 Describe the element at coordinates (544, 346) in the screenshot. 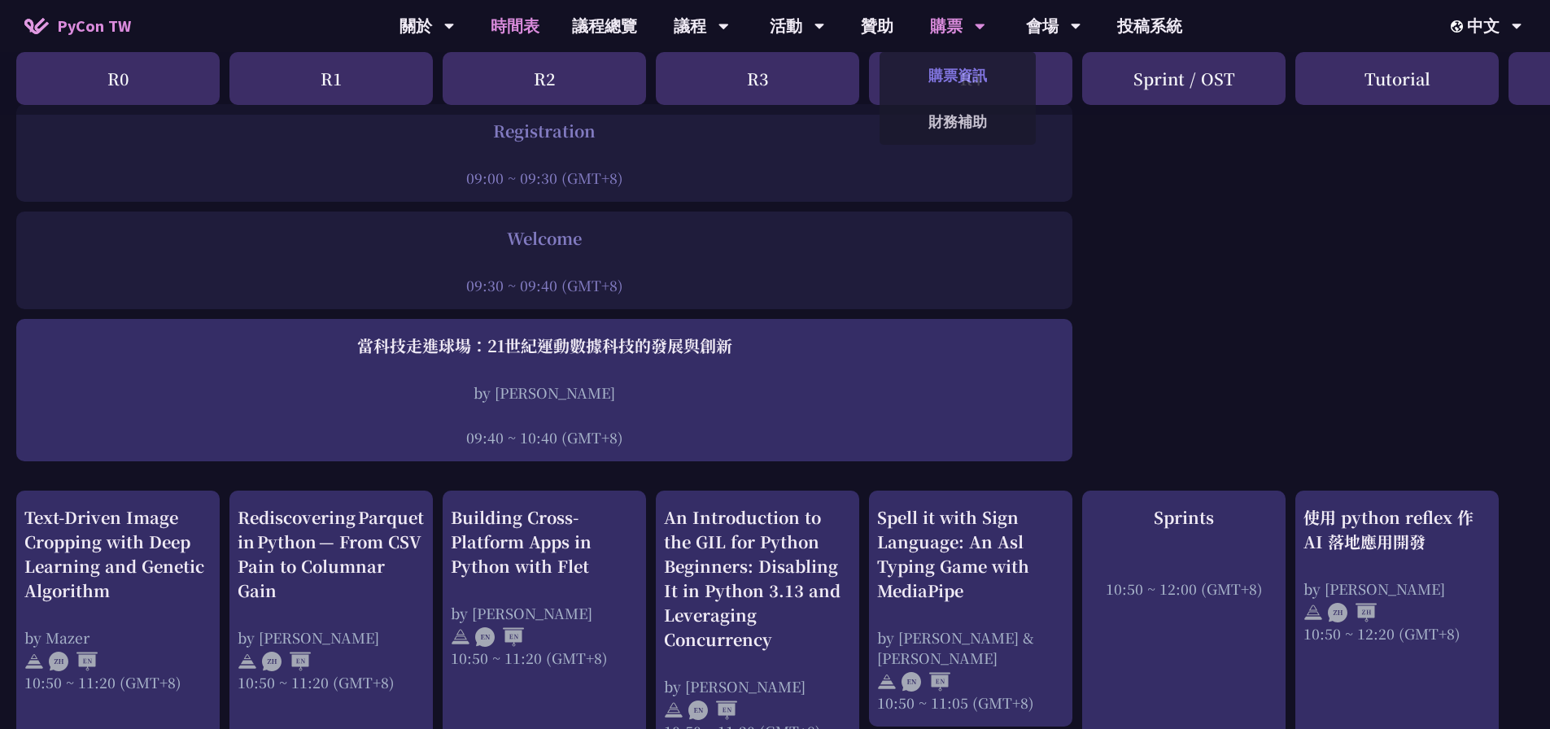

I see `div: 當科技走進球場：21世紀運動數據科技的發展與創新` at that location.